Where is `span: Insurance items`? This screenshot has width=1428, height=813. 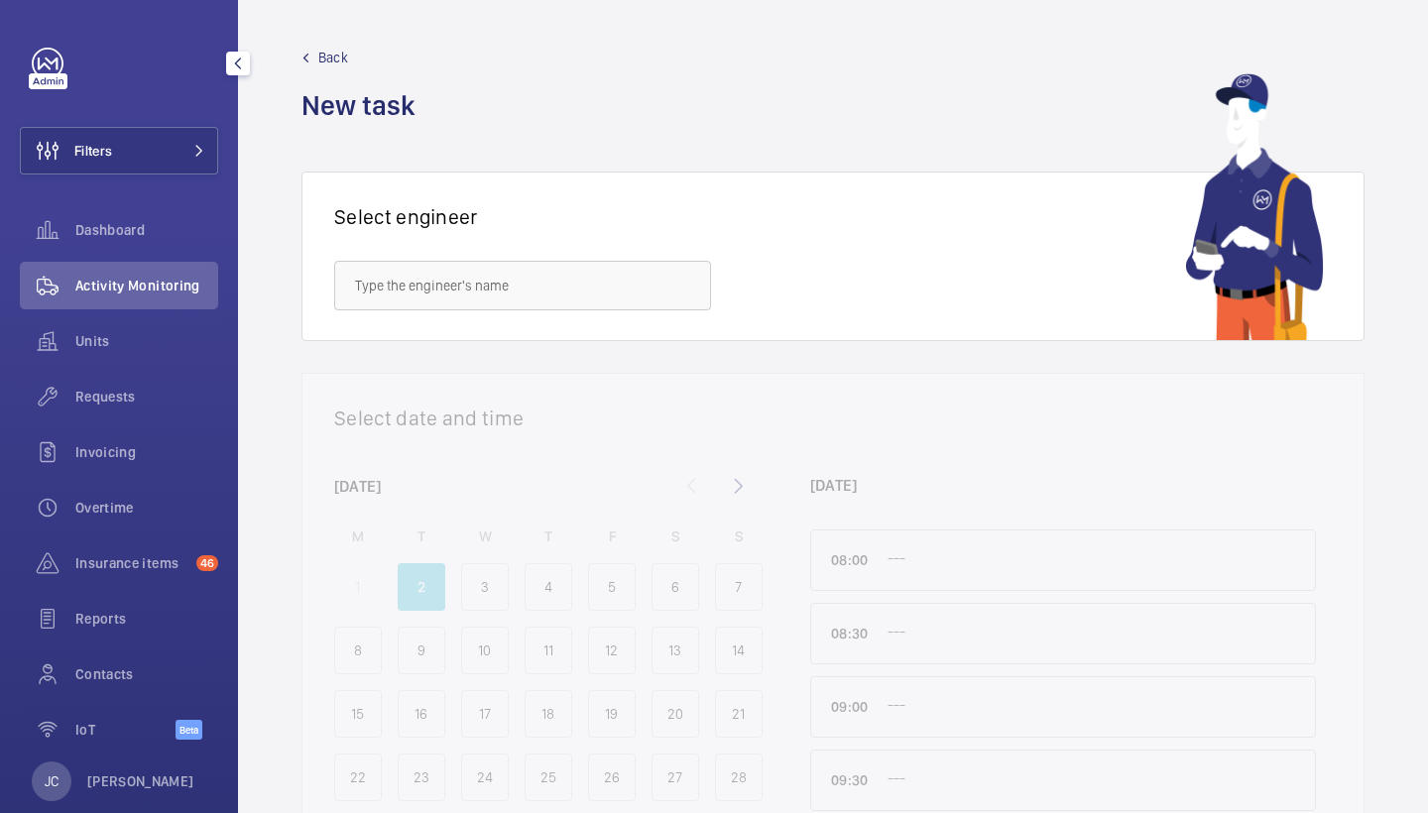
span: Insurance items is located at coordinates (132, 563).